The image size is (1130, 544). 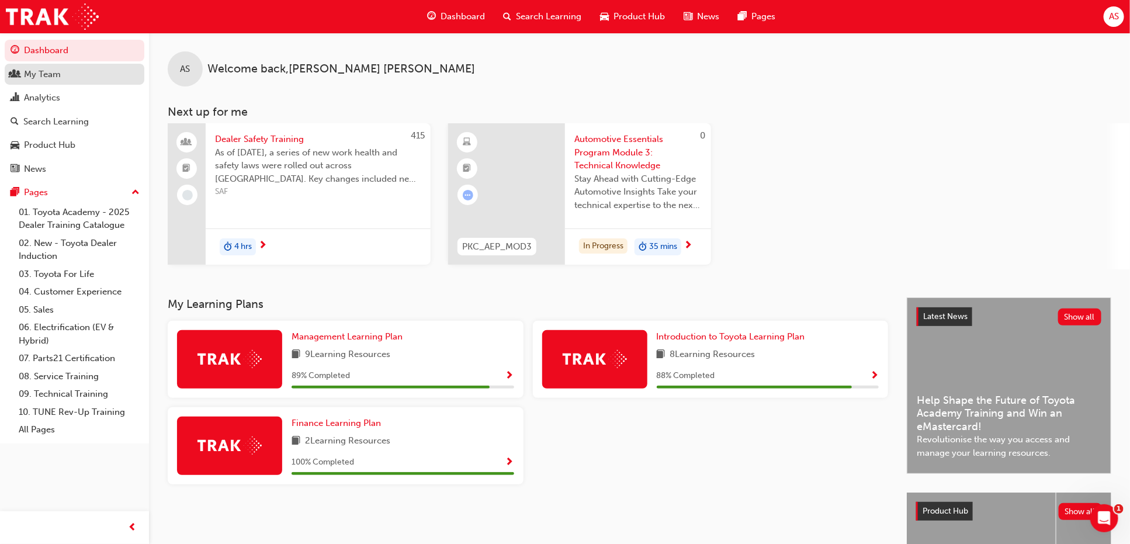 I want to click on a: 01. Toyota Academy - 2025 Dealer Training Catalogue, so click(x=79, y=219).